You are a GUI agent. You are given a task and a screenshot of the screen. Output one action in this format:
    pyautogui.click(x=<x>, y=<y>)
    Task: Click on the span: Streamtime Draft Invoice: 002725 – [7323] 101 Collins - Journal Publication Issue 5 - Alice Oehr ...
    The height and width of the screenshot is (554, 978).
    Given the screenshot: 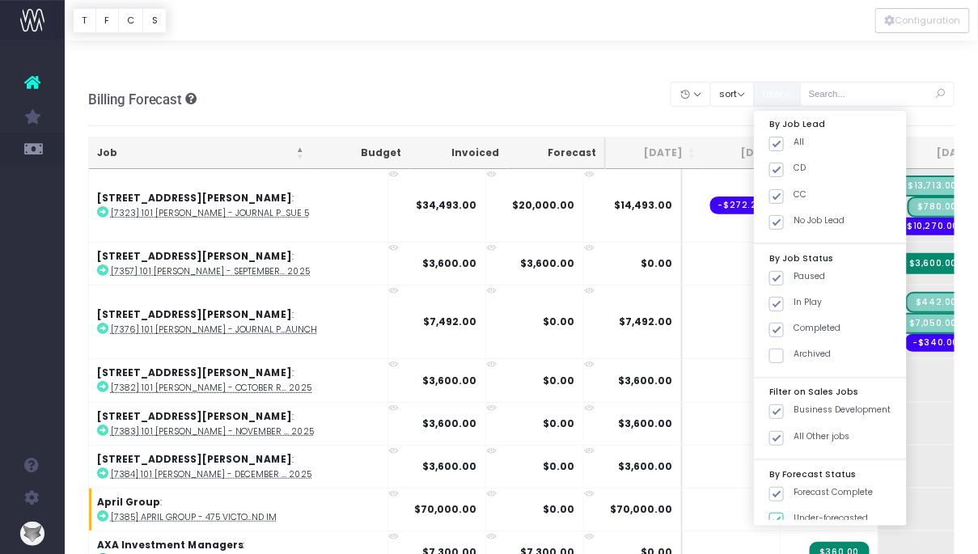 What is the action you would take?
    pyautogui.click(x=937, y=207)
    